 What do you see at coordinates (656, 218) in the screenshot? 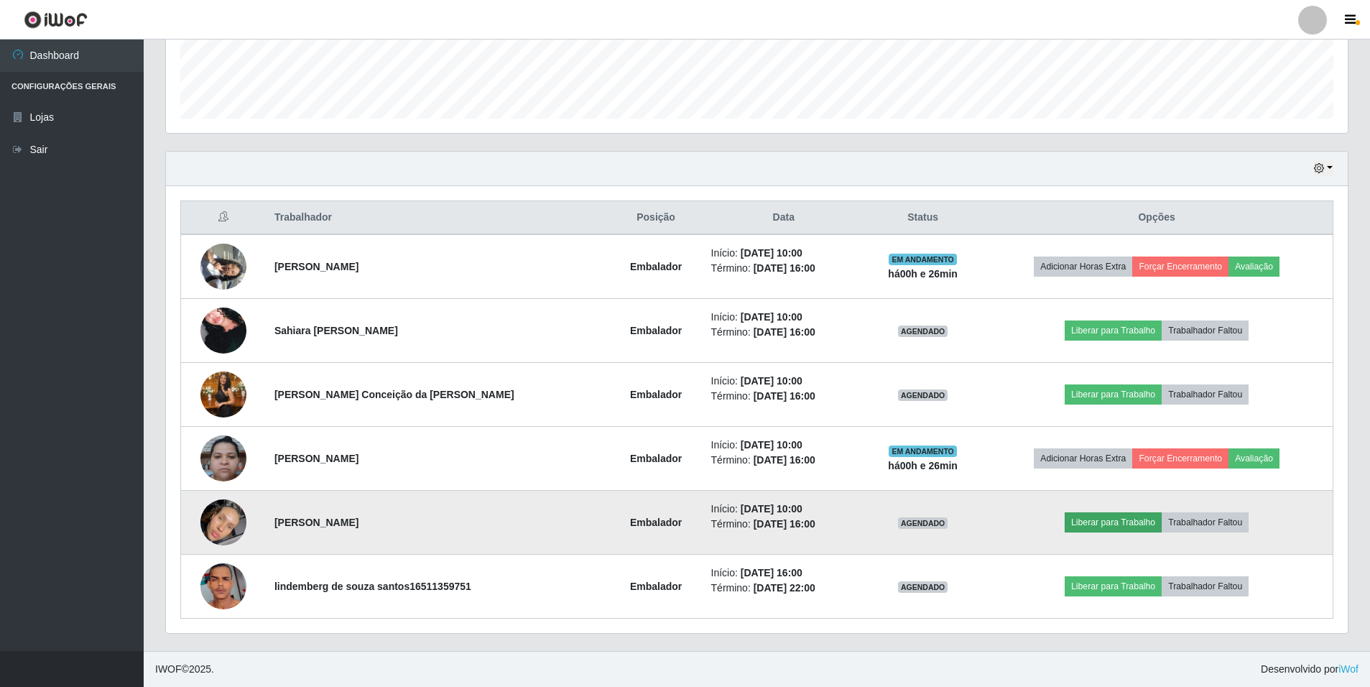
I see `th: Posição` at bounding box center [656, 218].